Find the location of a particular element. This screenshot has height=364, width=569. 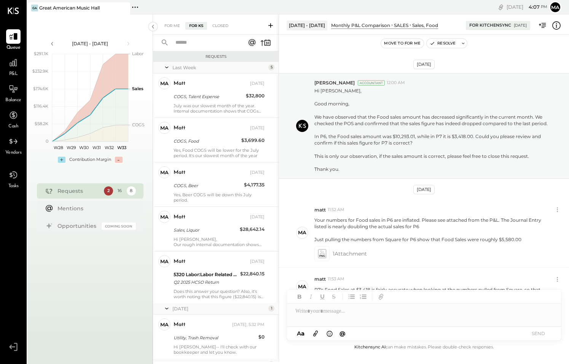

div: $22,840.15 is located at coordinates (252, 274).